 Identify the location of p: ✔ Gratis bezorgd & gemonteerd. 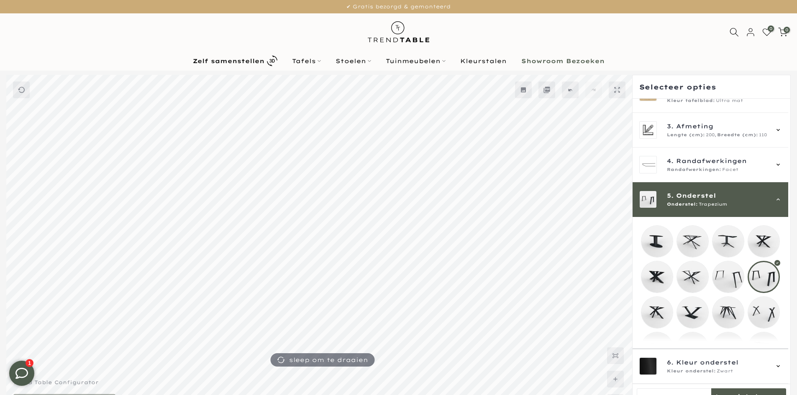
(398, 7).